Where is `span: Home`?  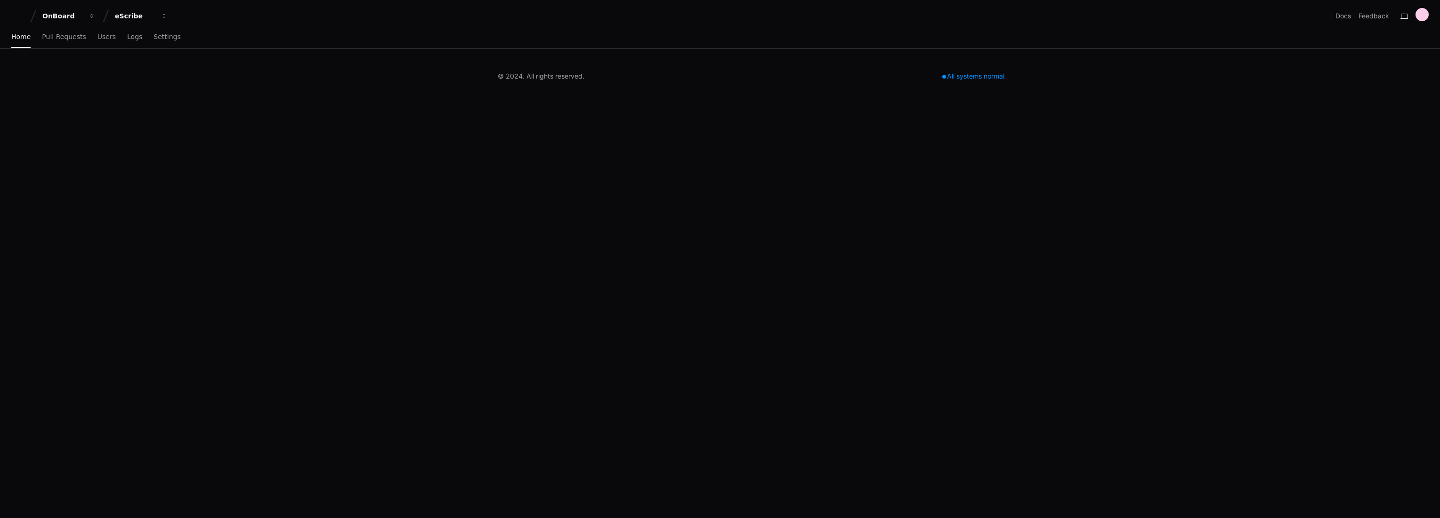
span: Home is located at coordinates (21, 37).